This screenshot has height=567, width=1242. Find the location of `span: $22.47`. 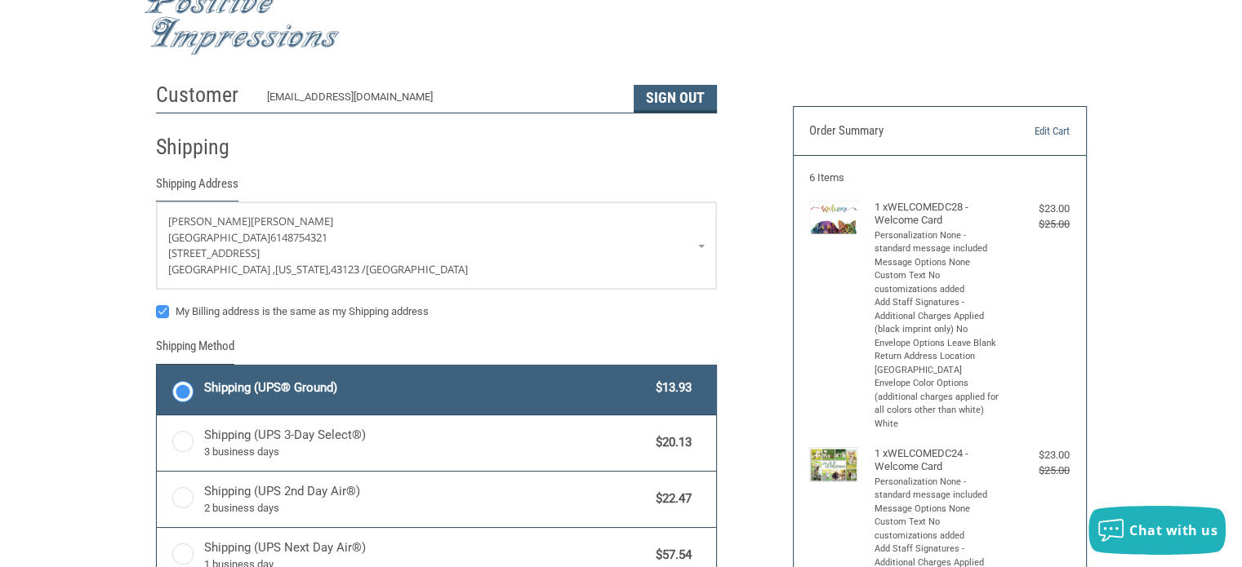

span: $22.47 is located at coordinates (670, 499).